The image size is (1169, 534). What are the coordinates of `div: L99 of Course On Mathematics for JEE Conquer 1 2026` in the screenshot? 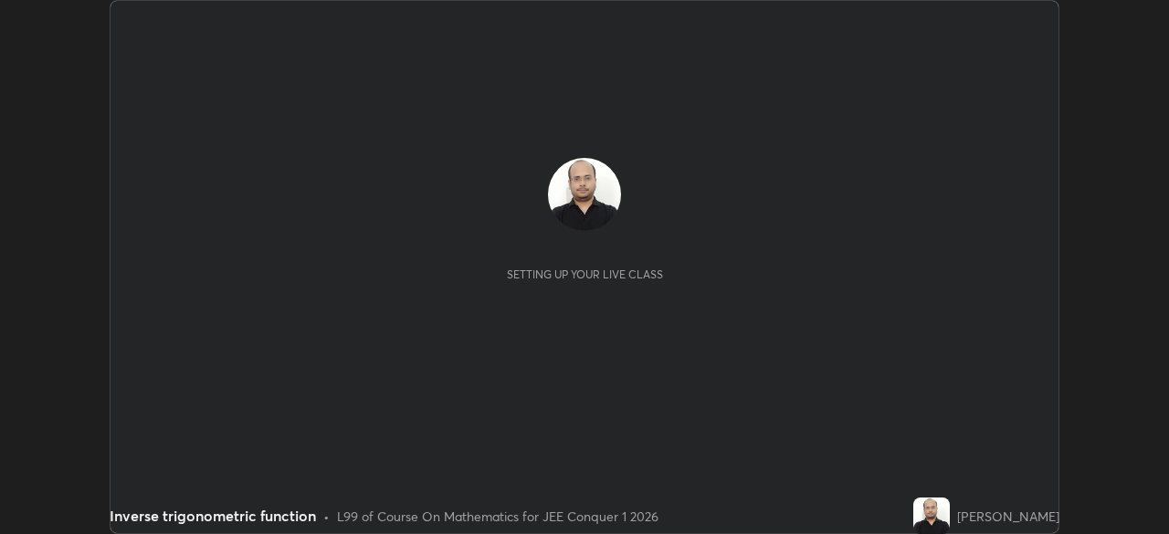 It's located at (498, 516).